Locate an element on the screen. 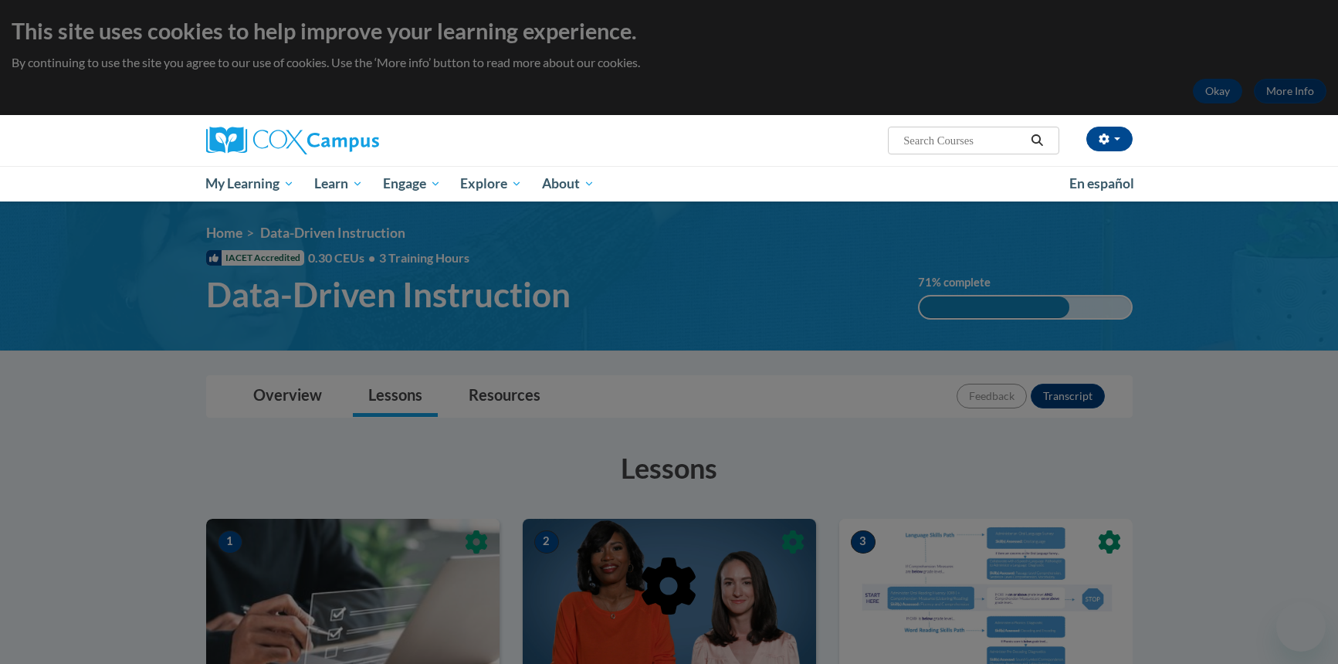 The image size is (1338, 664). button: Account Settings is located at coordinates (1110, 139).